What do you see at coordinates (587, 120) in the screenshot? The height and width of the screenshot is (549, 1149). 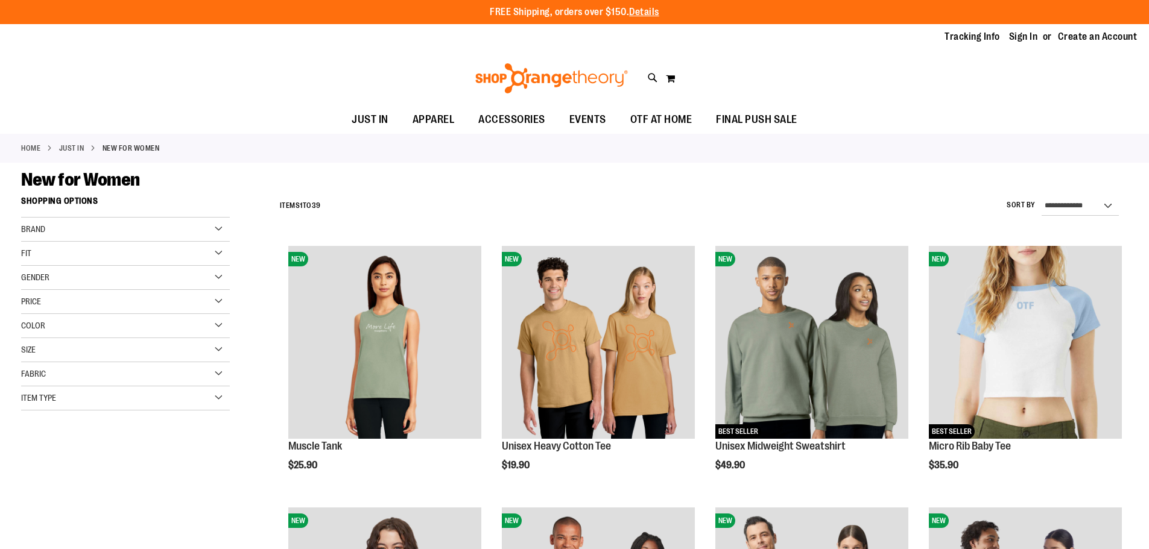 I see `a: EVENTS` at bounding box center [587, 120].